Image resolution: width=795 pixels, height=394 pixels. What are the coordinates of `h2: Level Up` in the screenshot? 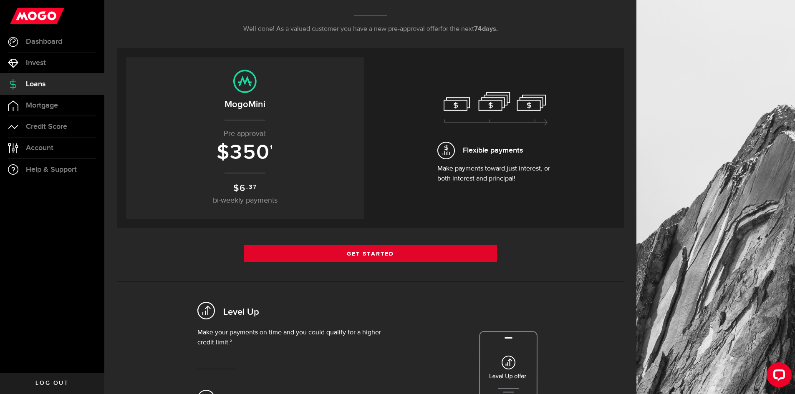 It's located at (241, 312).